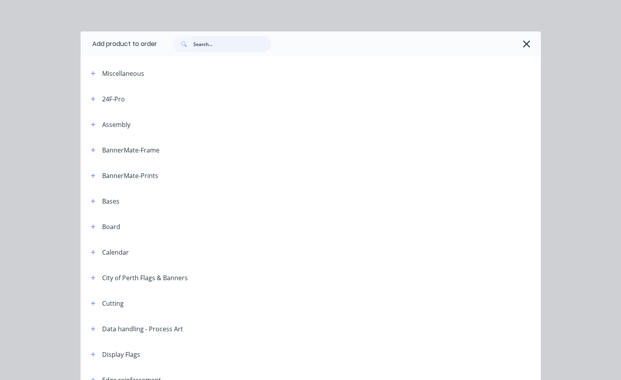  Describe the element at coordinates (116, 125) in the screenshot. I see `div: Assembly` at that location.